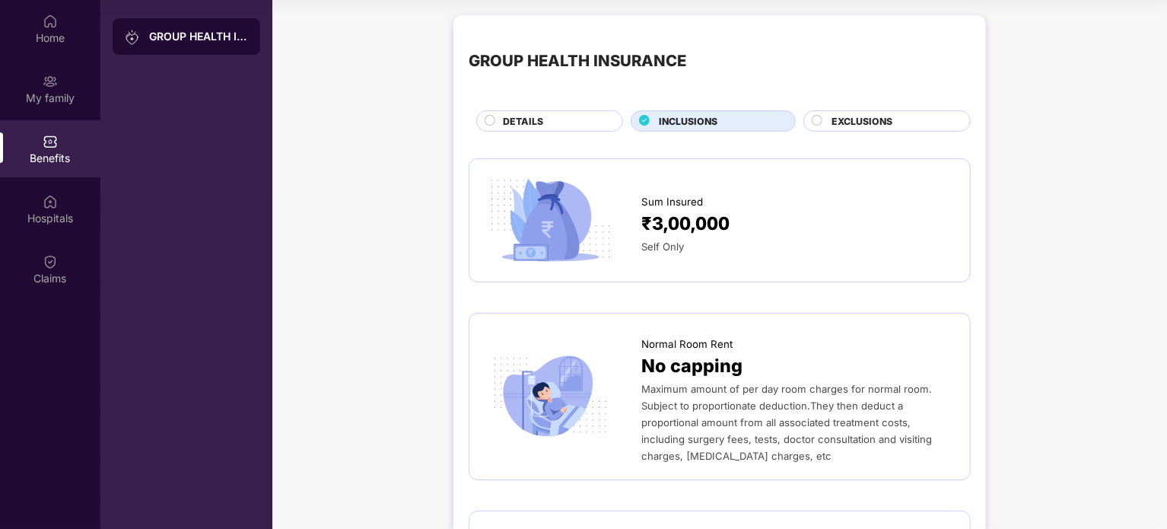  Describe the element at coordinates (687, 344) in the screenshot. I see `span: Normal Room Rent` at that location.